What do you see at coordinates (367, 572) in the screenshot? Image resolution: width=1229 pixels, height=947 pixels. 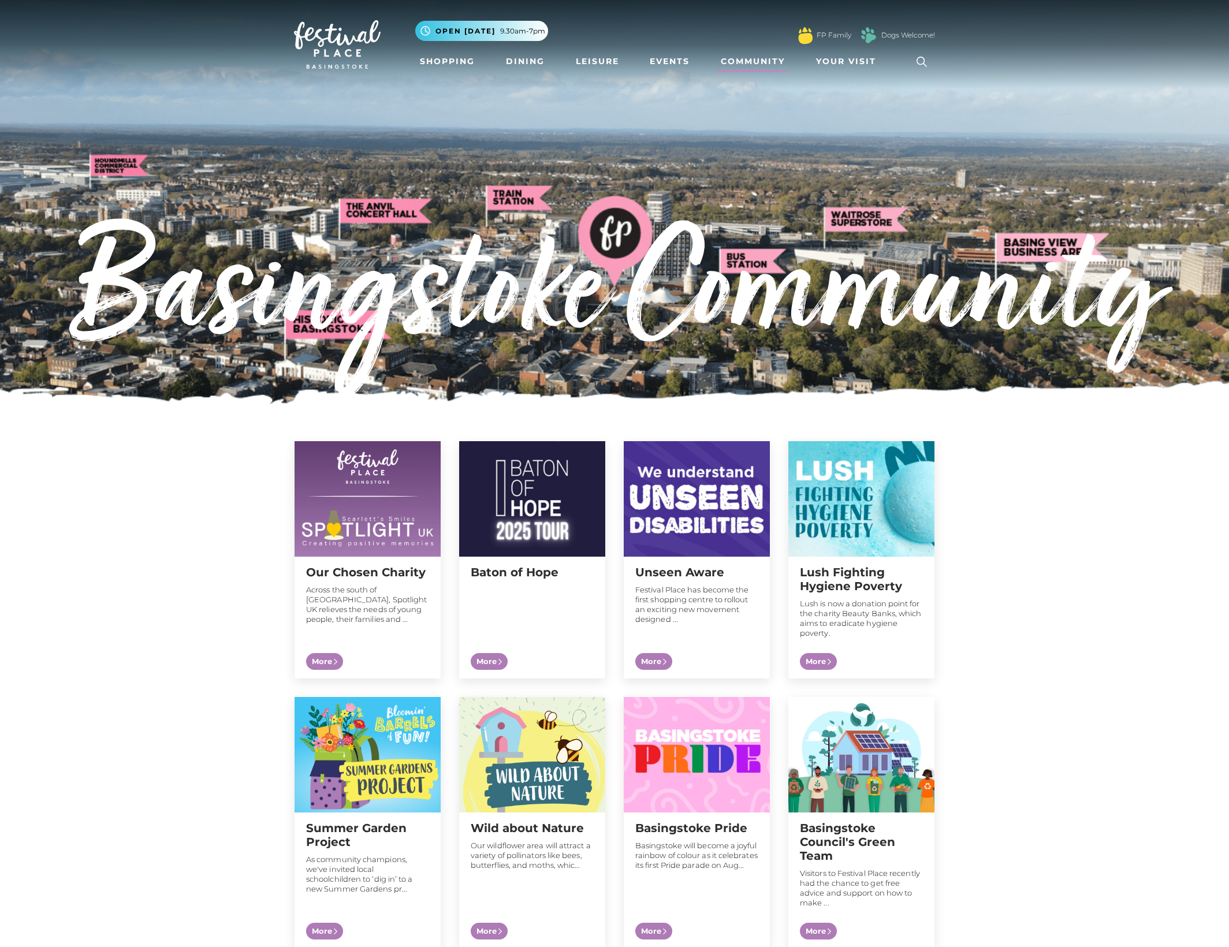 I see `h2: Our Chosen Charity` at bounding box center [367, 572].